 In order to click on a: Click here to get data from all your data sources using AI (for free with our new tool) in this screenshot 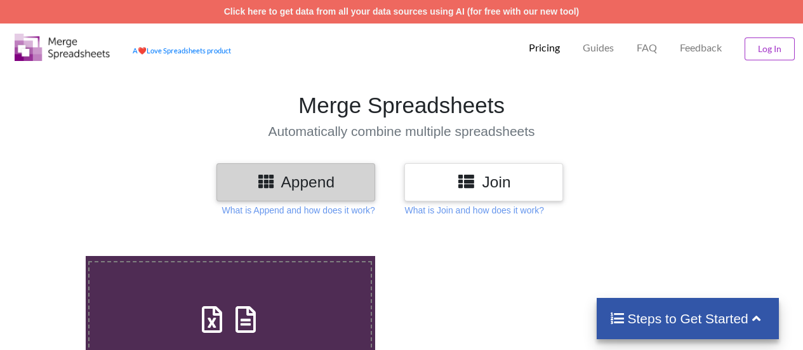, I will do `click(402, 11)`.